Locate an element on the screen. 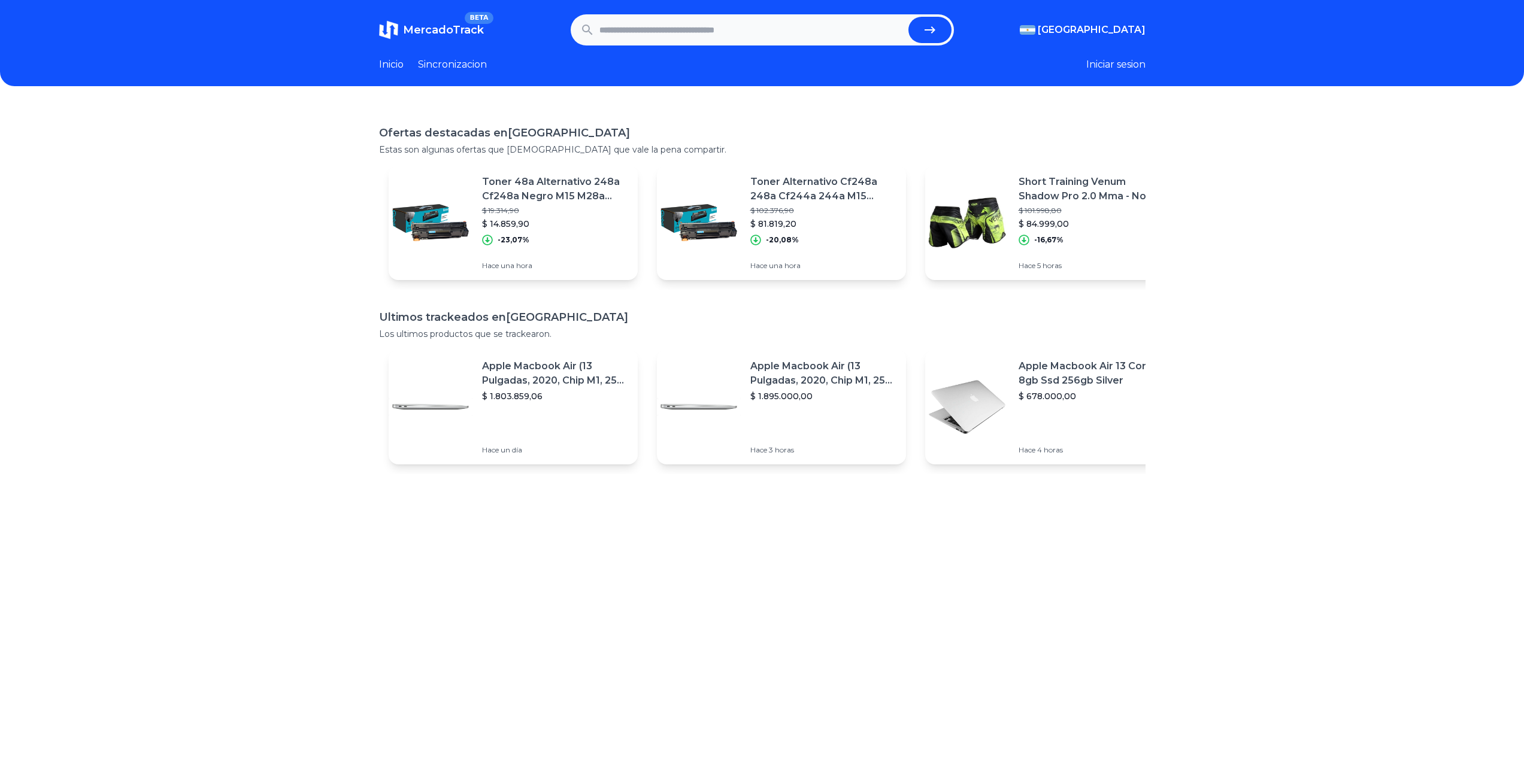 The width and height of the screenshot is (1524, 772). img: MercadoTrack is located at coordinates (389, 30).